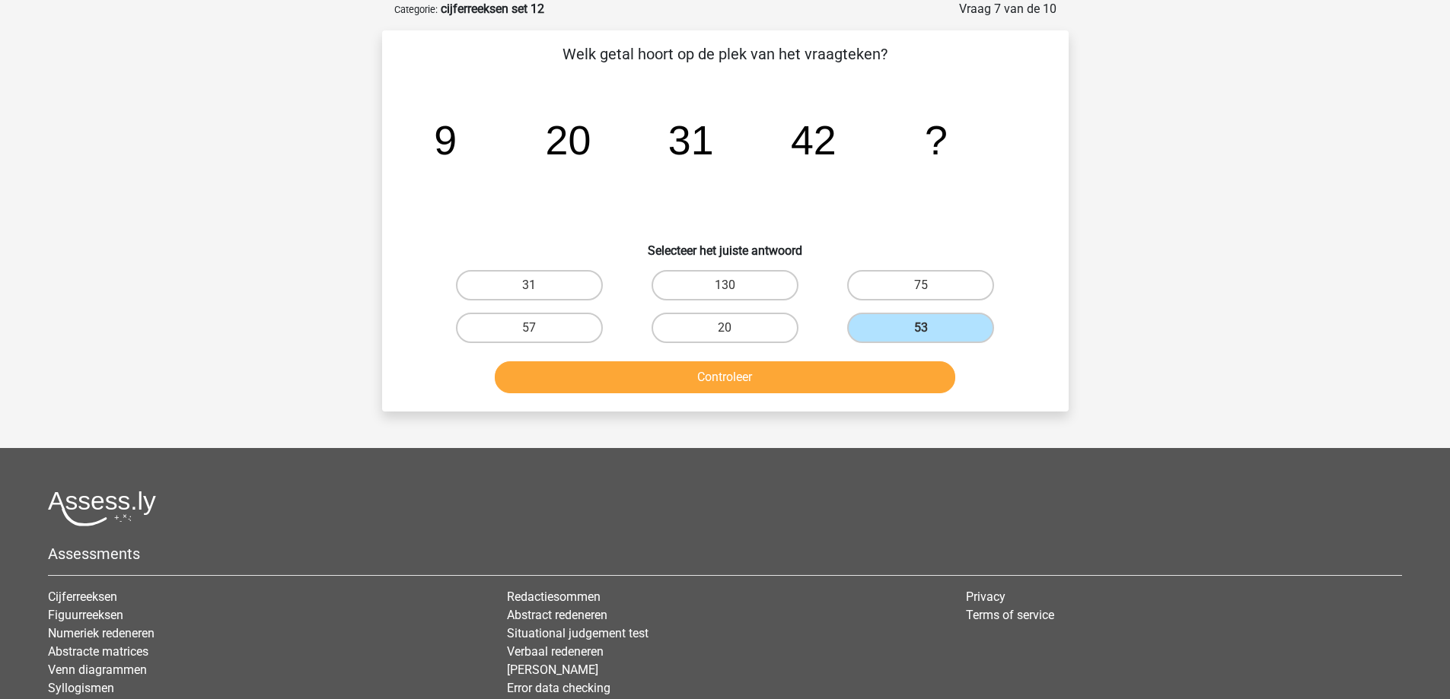 The image size is (1450, 699). What do you see at coordinates (568, 140) in the screenshot?
I see `tspan: 20` at bounding box center [568, 140].